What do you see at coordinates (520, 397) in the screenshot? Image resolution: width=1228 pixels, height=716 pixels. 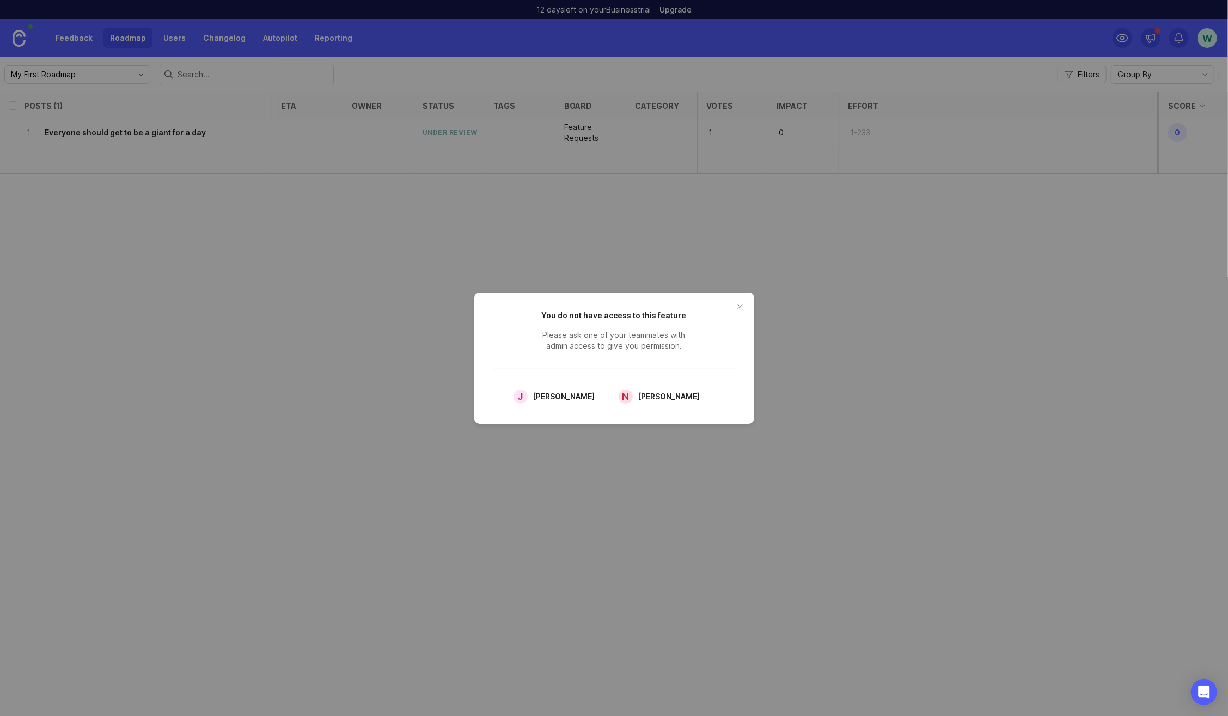 I see `div: J` at bounding box center [520, 397].